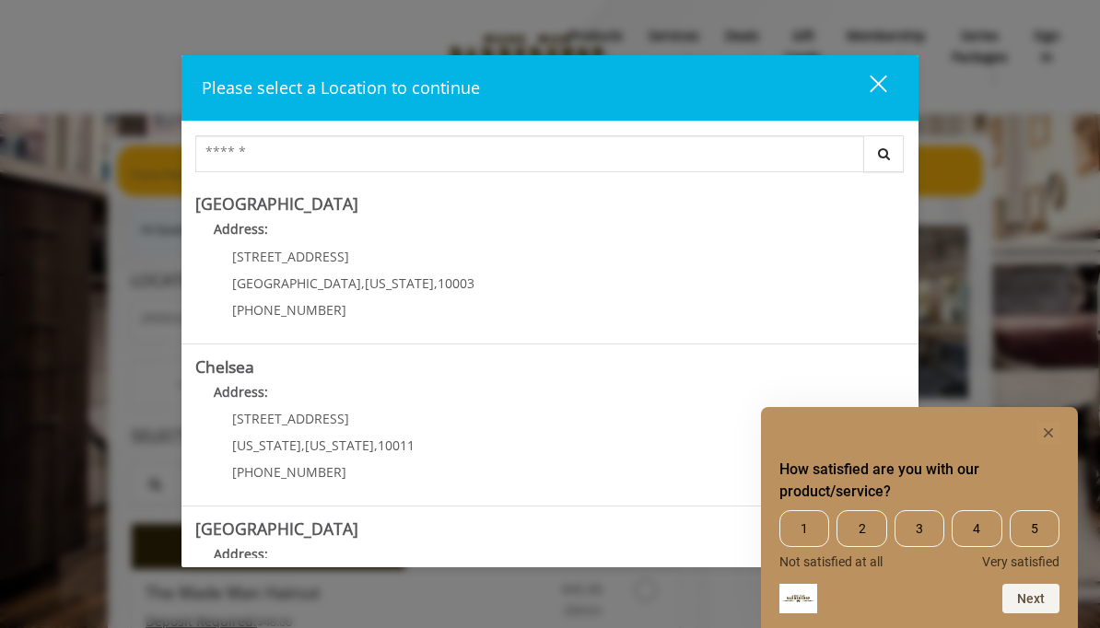  I want to click on button: Hide survey, so click(1048, 433).